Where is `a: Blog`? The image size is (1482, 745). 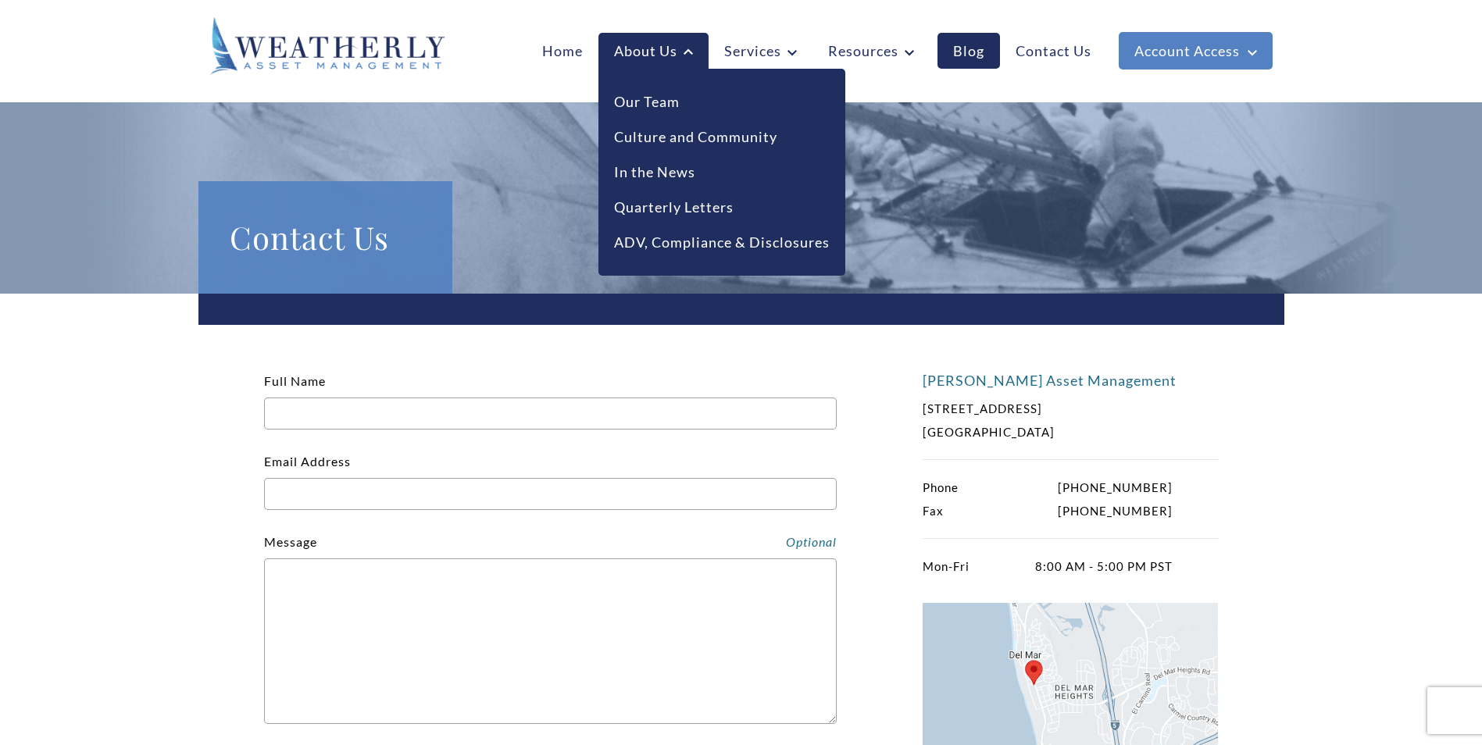
a: Blog is located at coordinates (968, 51).